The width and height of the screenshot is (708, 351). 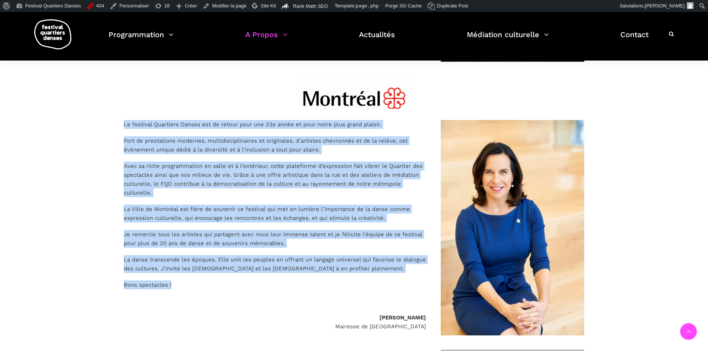 I want to click on a: Médiation culturelle, so click(x=508, y=39).